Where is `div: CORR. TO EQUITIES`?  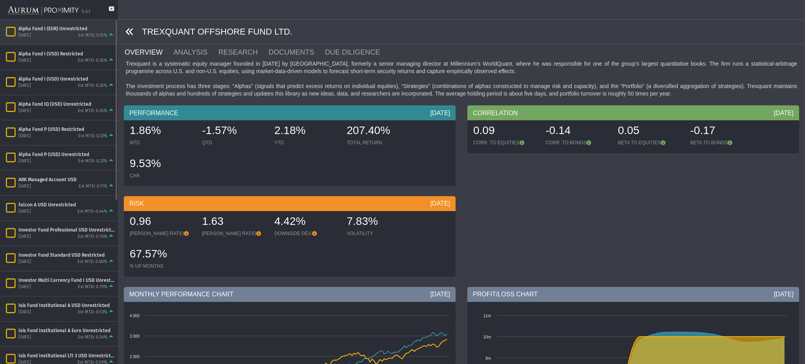
div: CORR. TO EQUITIES is located at coordinates (506, 143).